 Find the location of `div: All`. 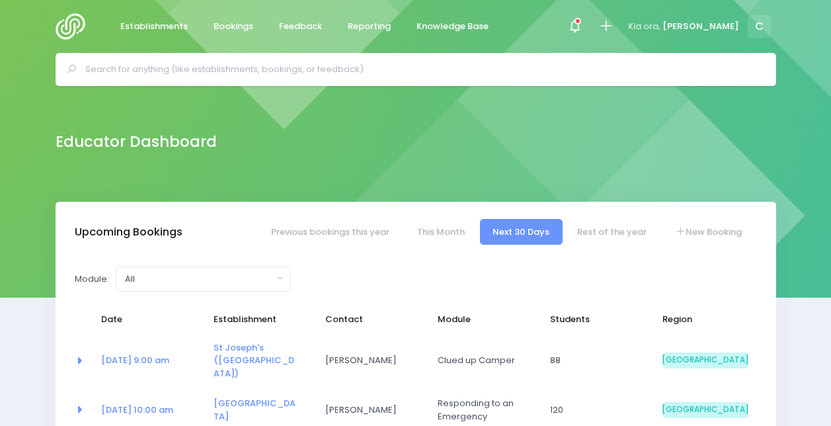

div: All is located at coordinates (199, 279).